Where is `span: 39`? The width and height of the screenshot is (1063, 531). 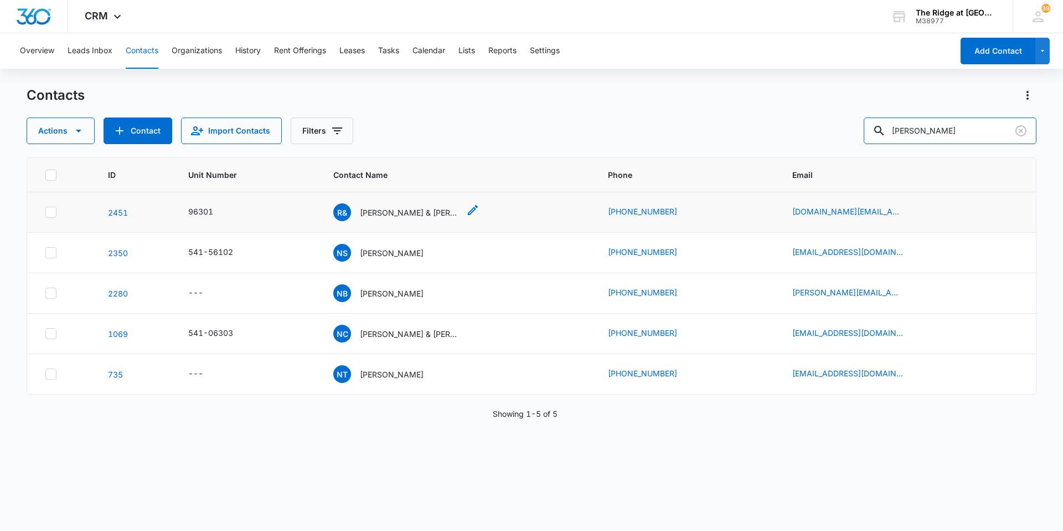
span: 39 is located at coordinates (1046, 8).